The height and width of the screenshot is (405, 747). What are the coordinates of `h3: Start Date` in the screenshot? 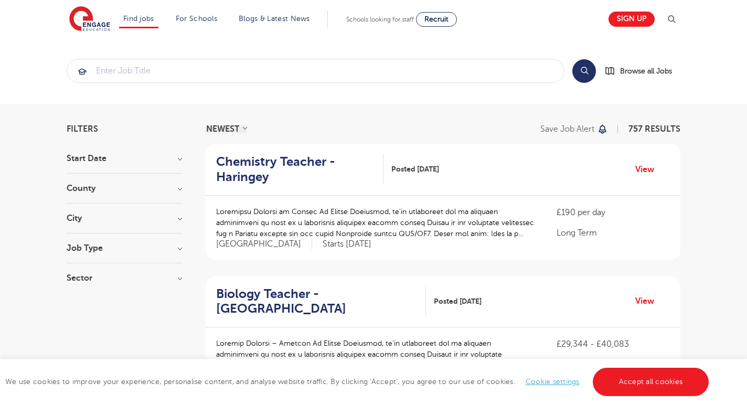 It's located at (124, 158).